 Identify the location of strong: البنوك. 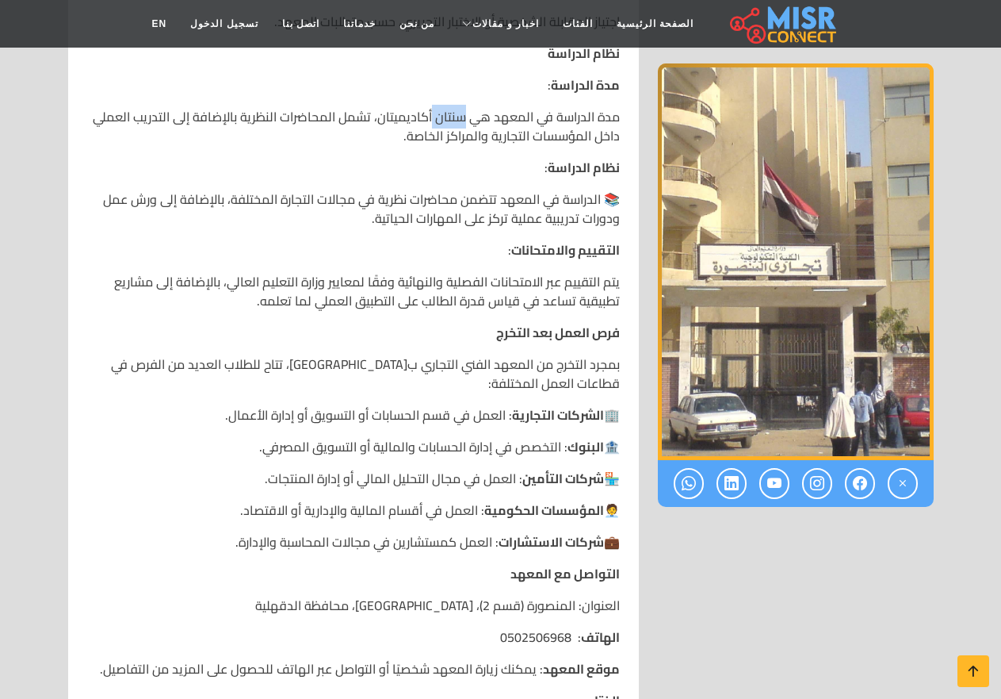
(586, 446).